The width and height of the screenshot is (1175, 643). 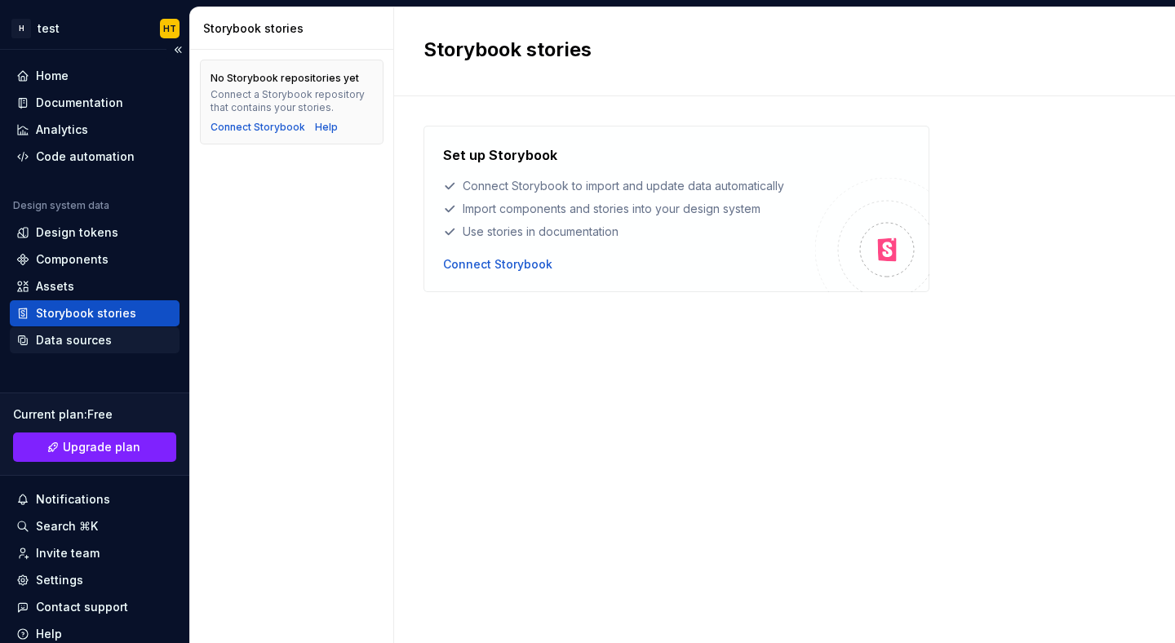 I want to click on a: Code automation, so click(x=95, y=157).